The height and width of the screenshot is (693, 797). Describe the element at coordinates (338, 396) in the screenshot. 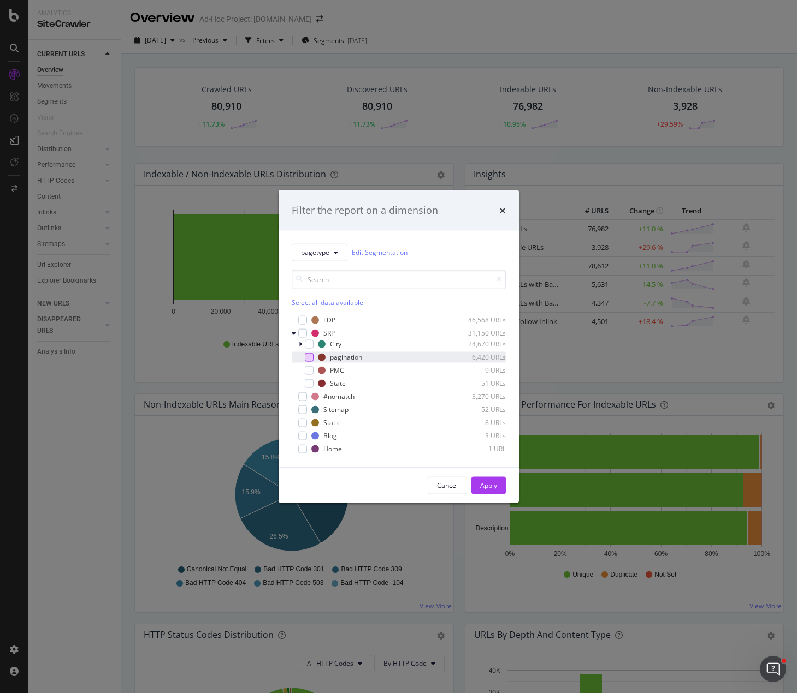

I see `div: #nomatch` at that location.